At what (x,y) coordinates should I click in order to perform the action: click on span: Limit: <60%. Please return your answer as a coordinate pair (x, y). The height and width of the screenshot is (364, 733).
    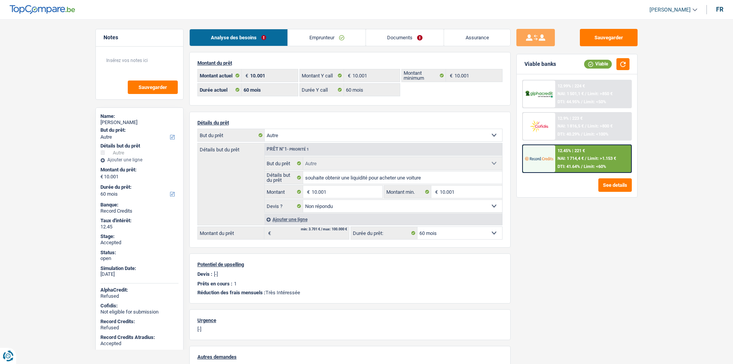
    Looking at the image, I should click on (595, 166).